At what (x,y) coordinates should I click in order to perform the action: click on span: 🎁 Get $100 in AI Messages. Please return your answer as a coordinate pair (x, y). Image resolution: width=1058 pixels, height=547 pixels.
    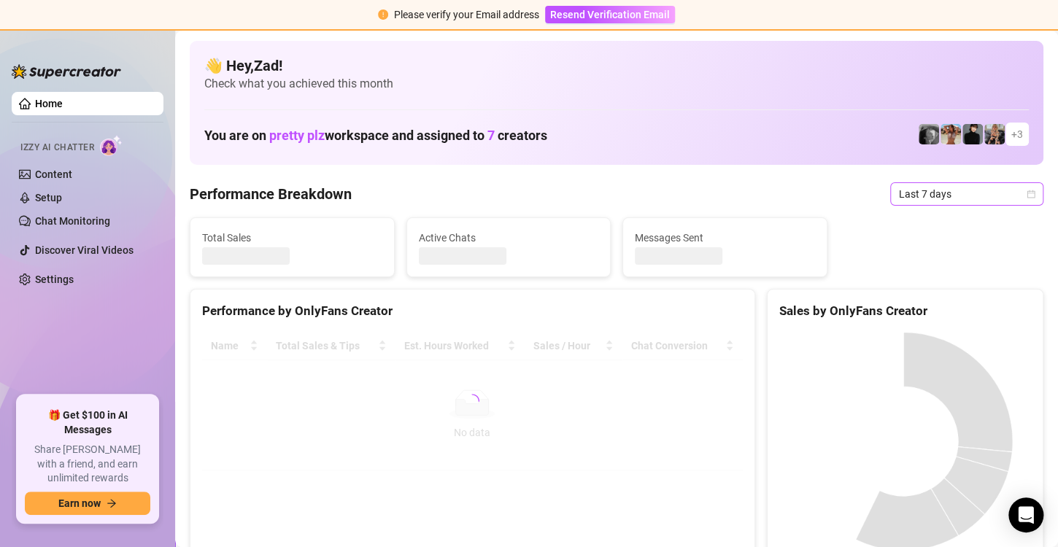
    Looking at the image, I should click on (88, 423).